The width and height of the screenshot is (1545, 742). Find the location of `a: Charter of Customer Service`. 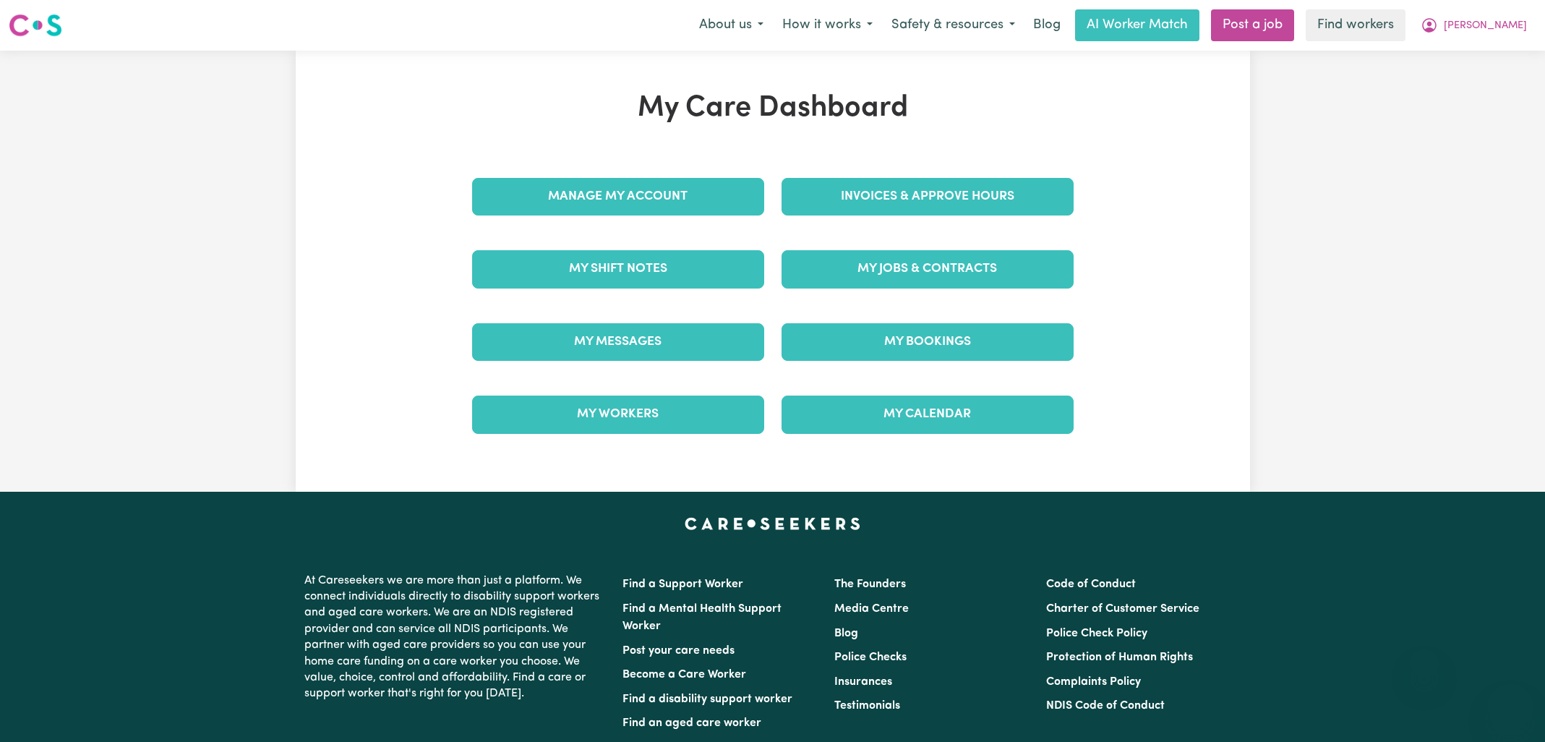

a: Charter of Customer Service is located at coordinates (1123, 609).